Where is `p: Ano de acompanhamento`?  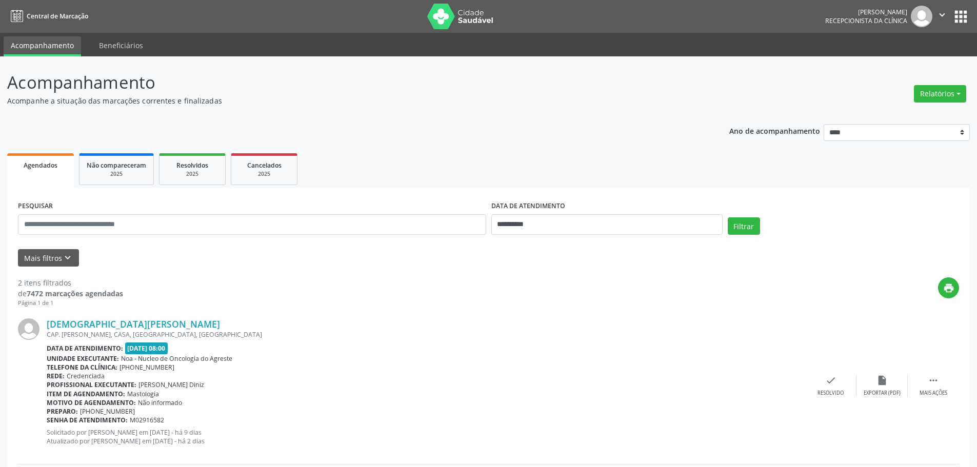
p: Ano de acompanhamento is located at coordinates (774, 130).